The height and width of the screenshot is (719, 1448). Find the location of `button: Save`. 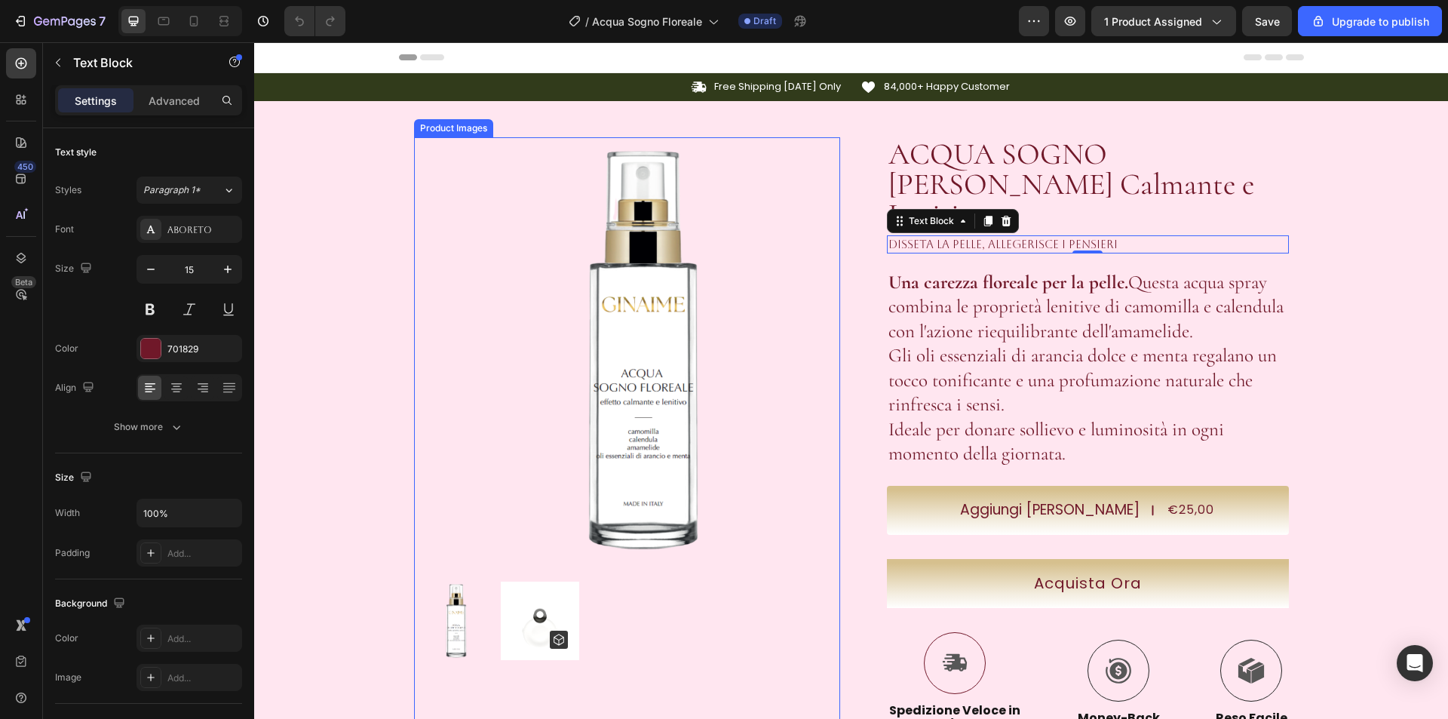

button: Save is located at coordinates (1267, 21).